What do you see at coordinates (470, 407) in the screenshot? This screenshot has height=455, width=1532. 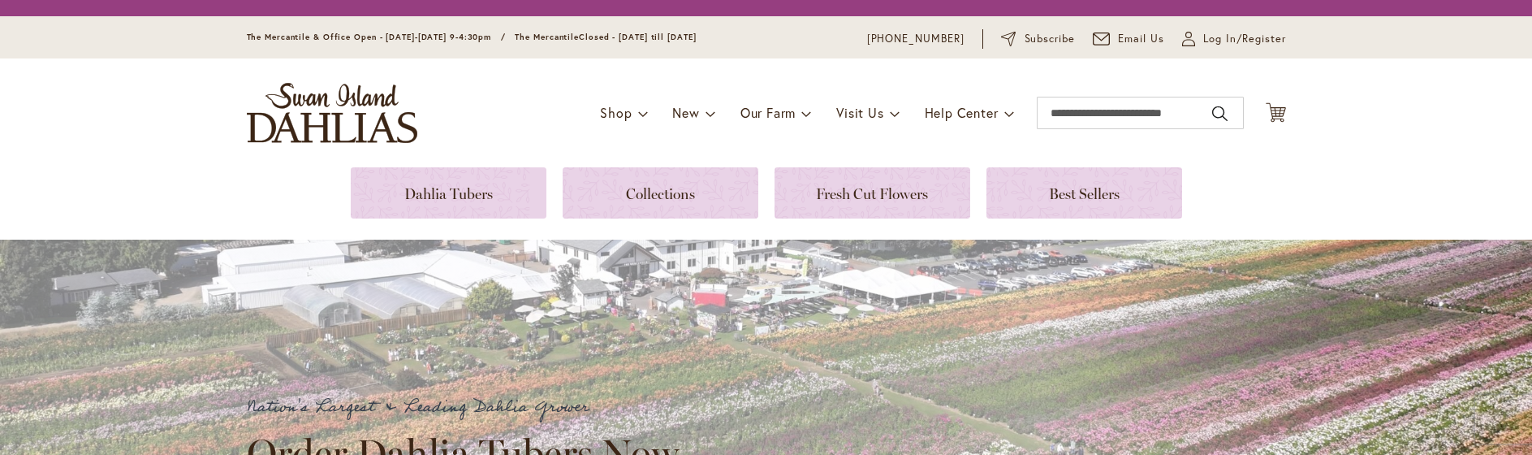 I see `p: Nation's Largest & Leading Dahlia Grower` at bounding box center [470, 407].